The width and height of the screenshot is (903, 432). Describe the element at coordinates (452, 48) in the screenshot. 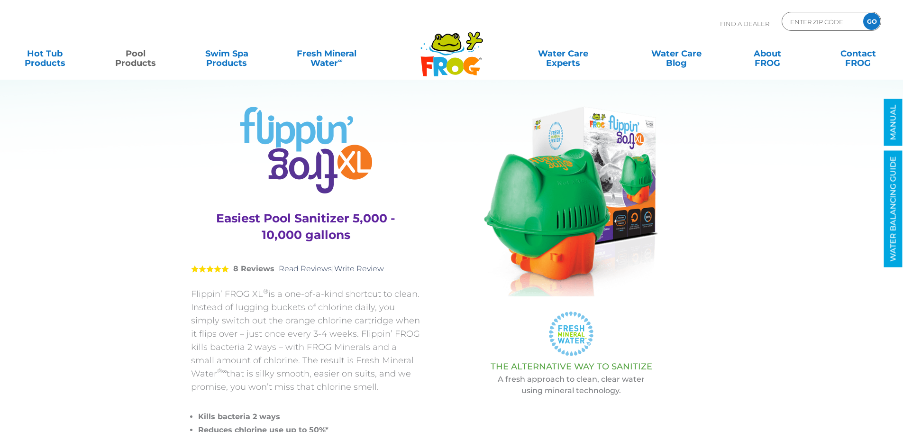

I see `img: Frog Products Logo` at that location.